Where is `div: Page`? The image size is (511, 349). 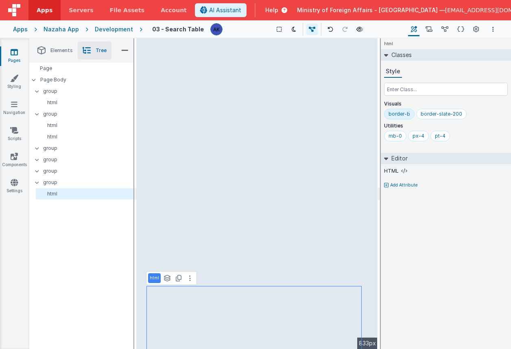
div: Page is located at coordinates (81, 68).